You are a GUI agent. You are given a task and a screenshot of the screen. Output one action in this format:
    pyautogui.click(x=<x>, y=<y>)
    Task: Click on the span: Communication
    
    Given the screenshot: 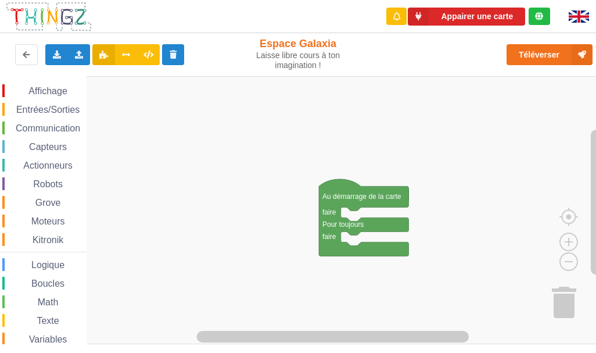 What is the action you would take?
    pyautogui.click(x=48, y=128)
    